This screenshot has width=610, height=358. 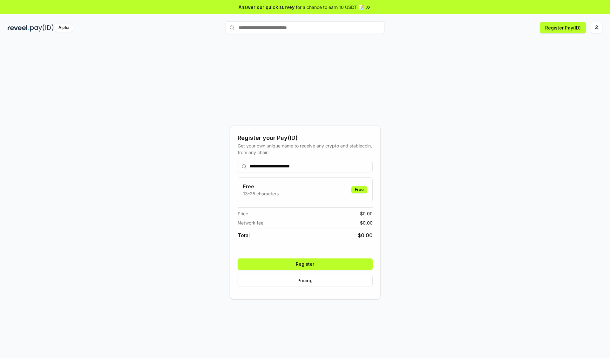 What do you see at coordinates (266, 7) in the screenshot?
I see `span: Answer our quick survey` at bounding box center [266, 7].